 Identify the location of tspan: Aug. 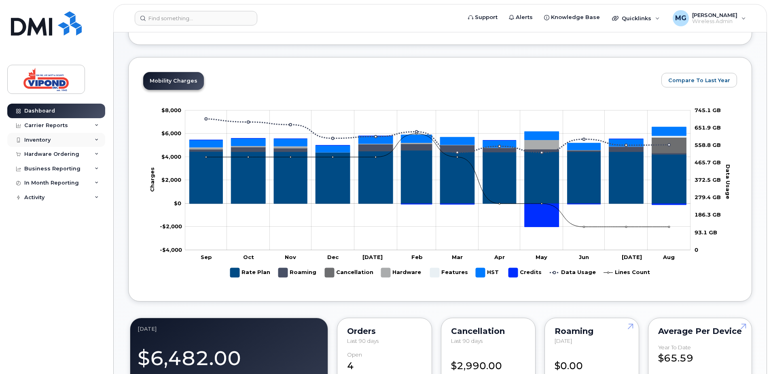
(669, 257).